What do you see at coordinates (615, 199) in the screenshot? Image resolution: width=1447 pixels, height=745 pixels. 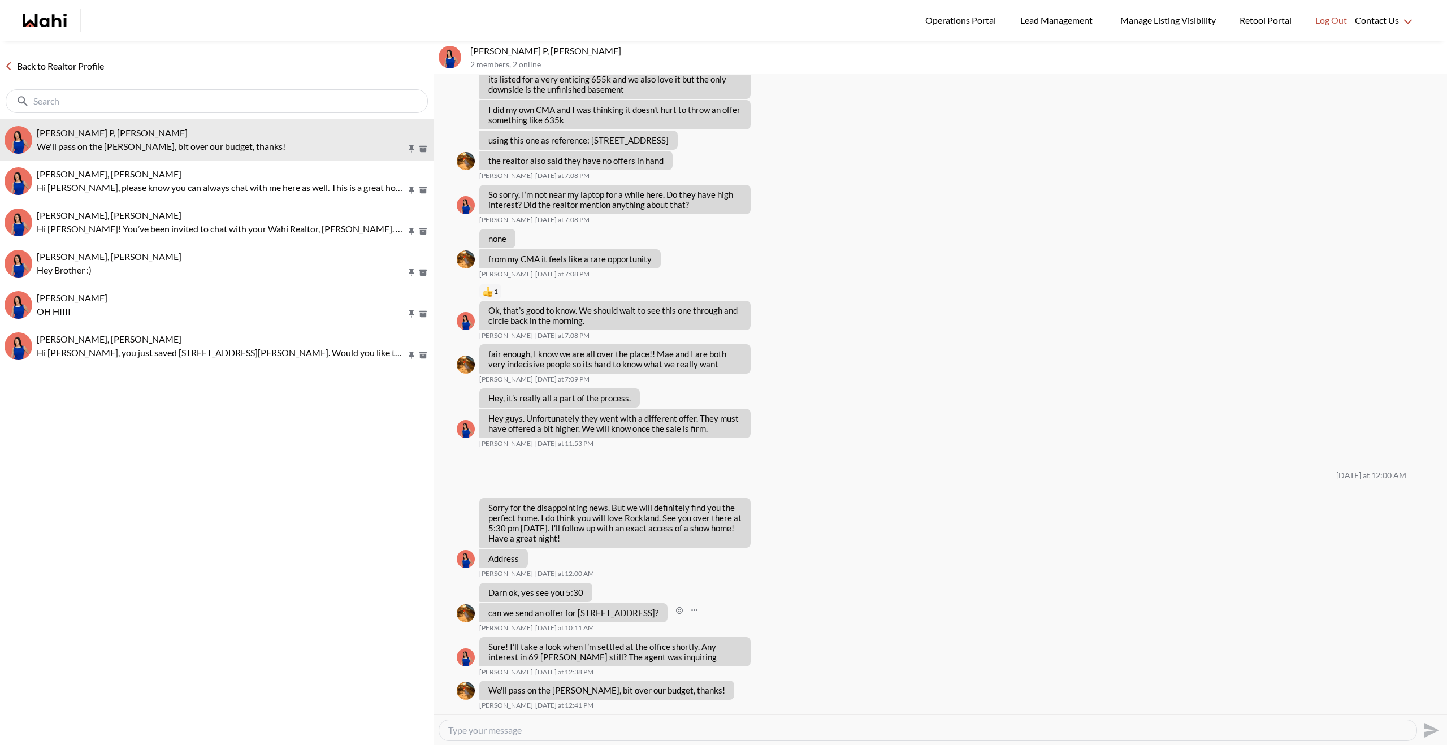 I see `p: So sorry, I’m not near my laptop for a while here. Do they have high interest? Did the realtor me...` at bounding box center [615, 199].